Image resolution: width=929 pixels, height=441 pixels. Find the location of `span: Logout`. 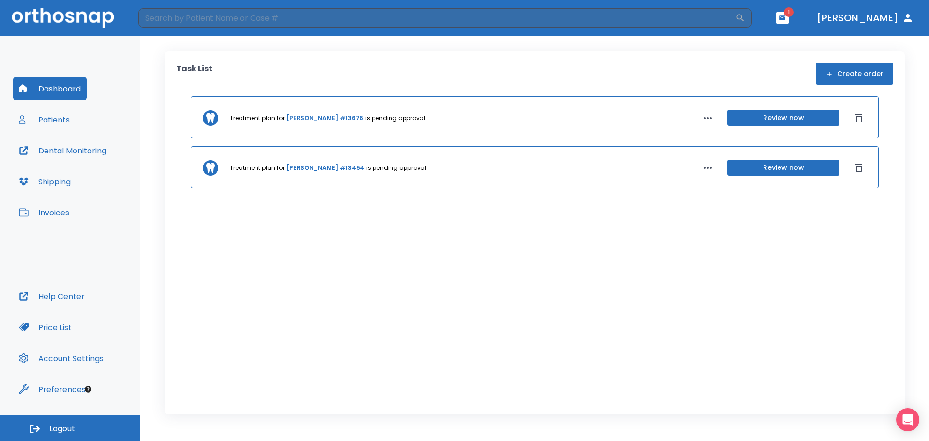

span: Logout is located at coordinates (62, 429).